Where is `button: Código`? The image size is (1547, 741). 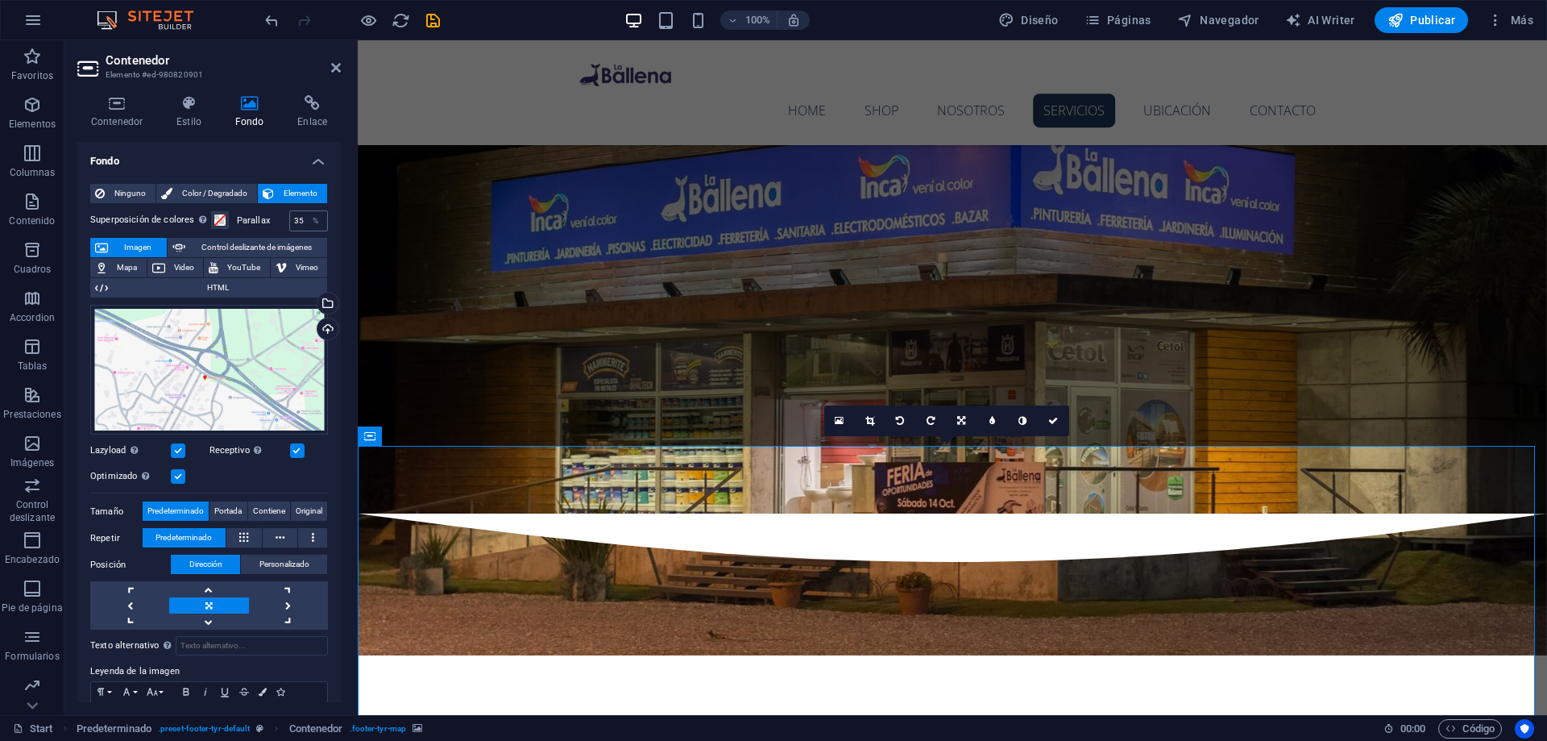
button: Código is located at coordinates (1470, 729).